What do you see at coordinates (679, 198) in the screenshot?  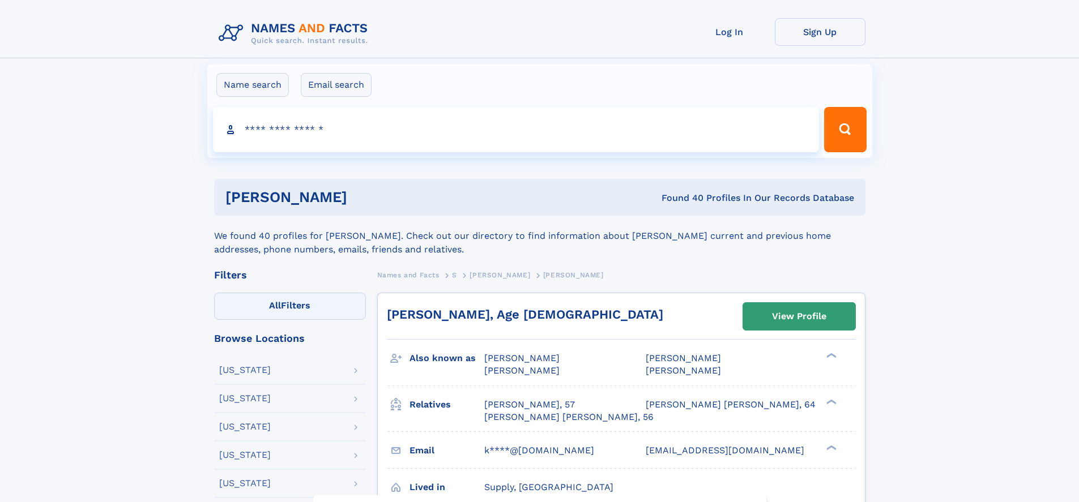 I see `div: Found 40 Profiles In Our Records Database` at bounding box center [679, 198].